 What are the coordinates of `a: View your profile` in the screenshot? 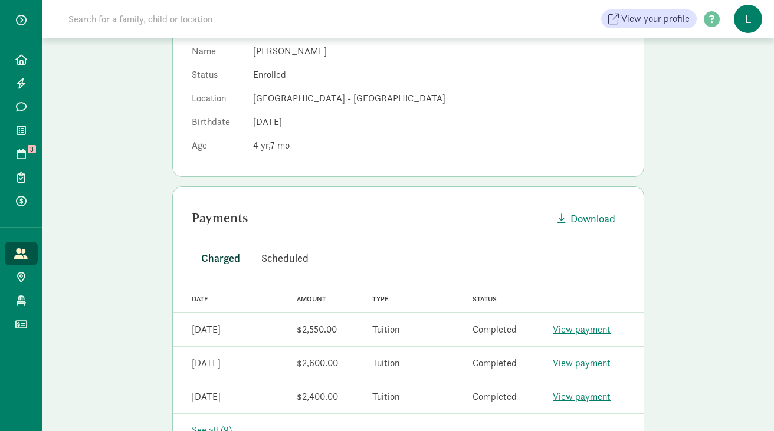 It's located at (649, 19).